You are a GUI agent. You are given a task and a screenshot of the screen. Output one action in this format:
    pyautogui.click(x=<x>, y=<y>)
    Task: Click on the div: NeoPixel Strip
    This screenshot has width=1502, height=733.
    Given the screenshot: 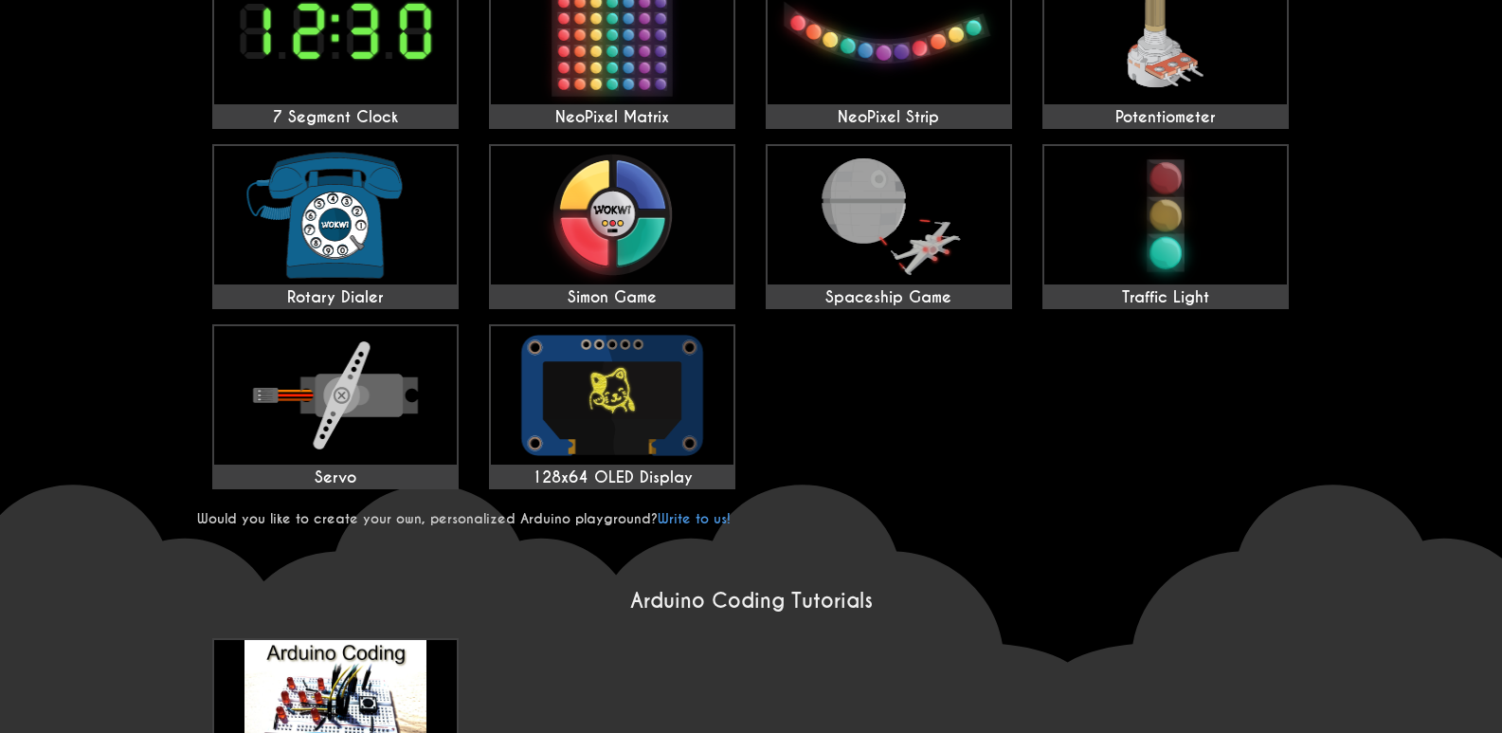 What is the action you would take?
    pyautogui.click(x=889, y=118)
    